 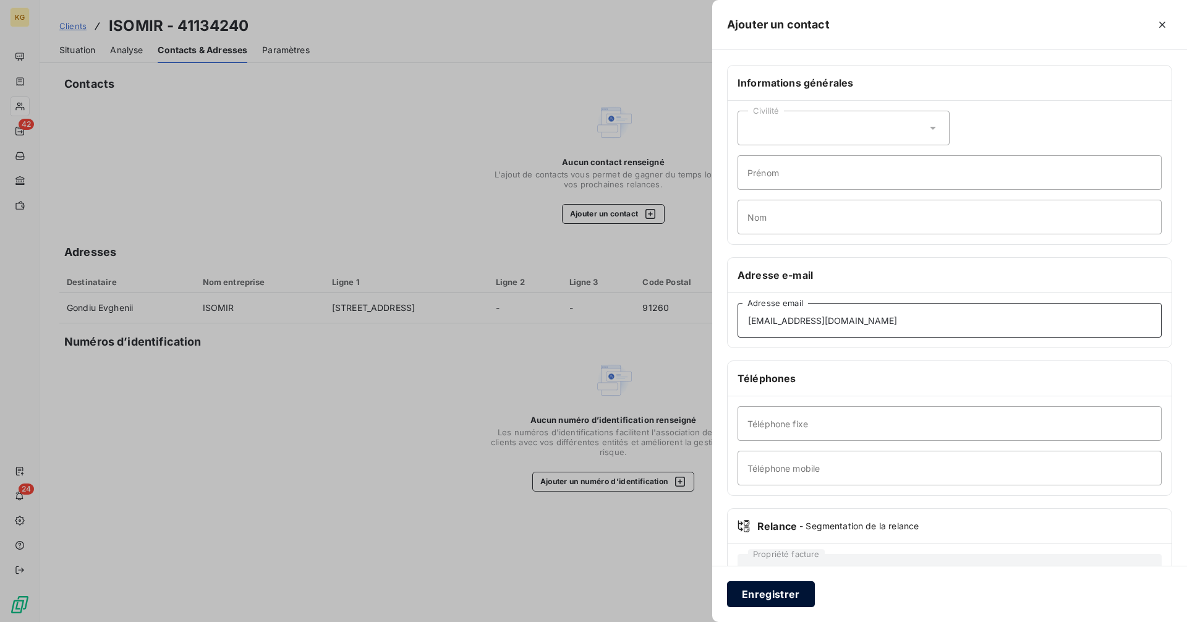 I want to click on div: Relance, so click(x=950, y=526).